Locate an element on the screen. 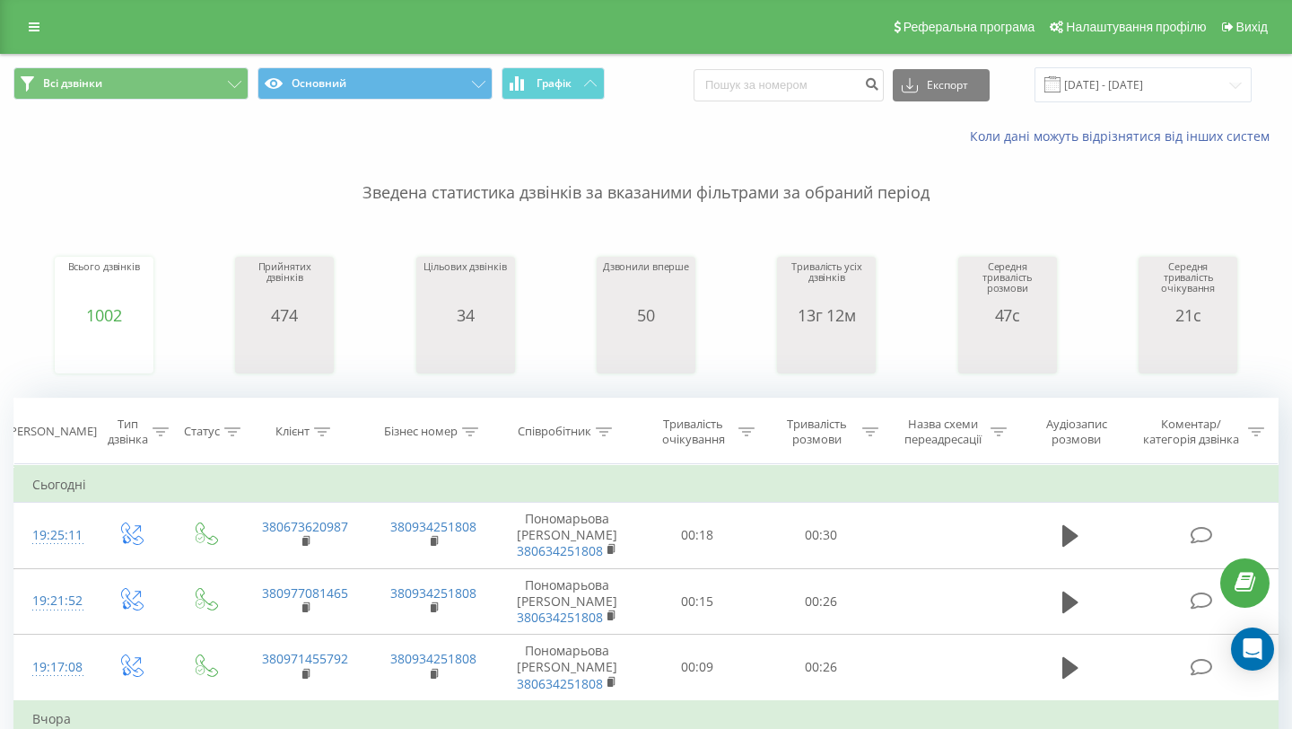 The width and height of the screenshot is (1292, 729). div: Тривалість усіх дзвінків is located at coordinates (827, 284).